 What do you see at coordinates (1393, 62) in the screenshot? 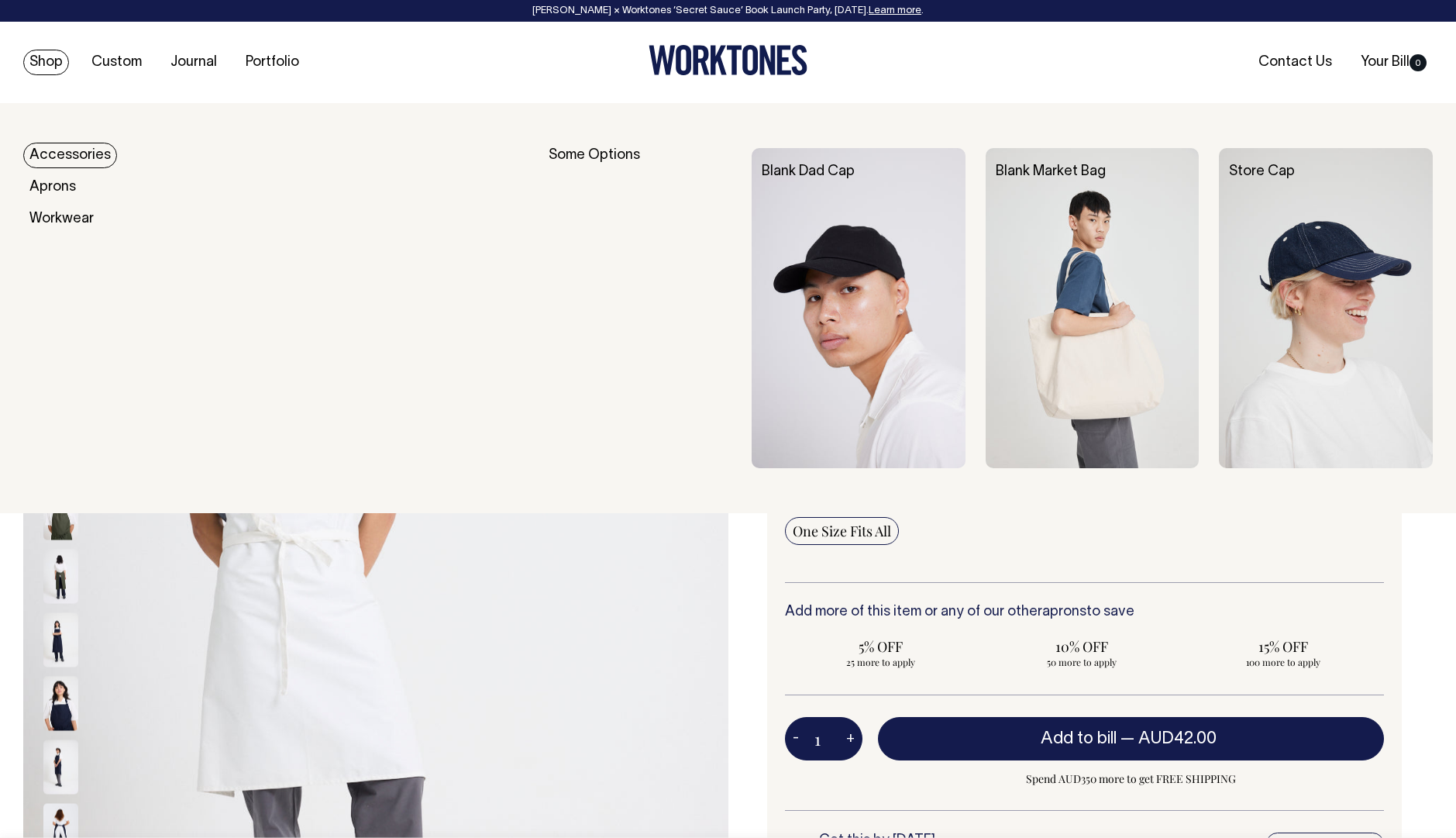
I see `a: Your Bill0` at bounding box center [1393, 62].